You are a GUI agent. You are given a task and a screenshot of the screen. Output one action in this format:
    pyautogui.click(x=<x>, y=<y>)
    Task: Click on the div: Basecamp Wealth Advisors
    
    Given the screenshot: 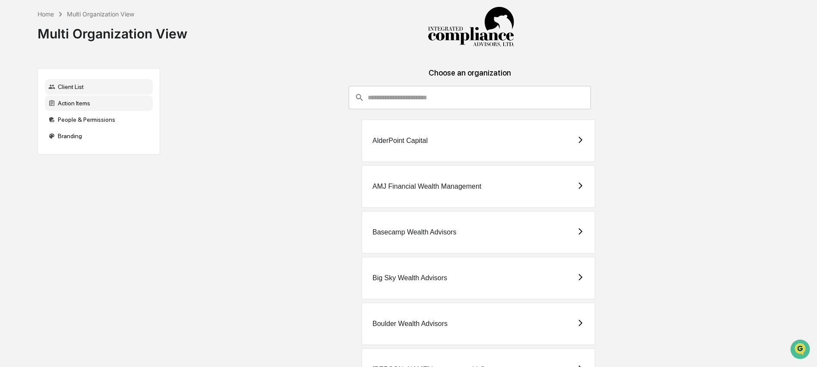 What is the action you would take?
    pyautogui.click(x=414, y=232)
    